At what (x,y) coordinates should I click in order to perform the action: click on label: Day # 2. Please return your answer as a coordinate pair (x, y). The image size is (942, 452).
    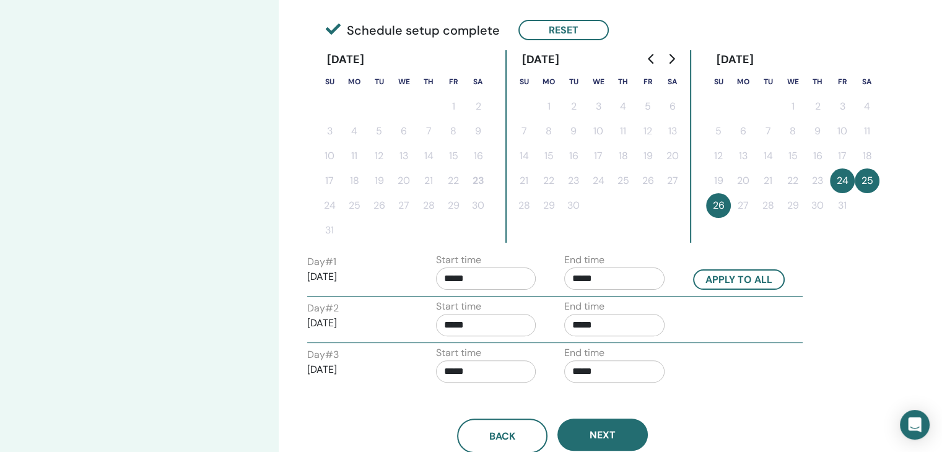
    Looking at the image, I should click on (323, 308).